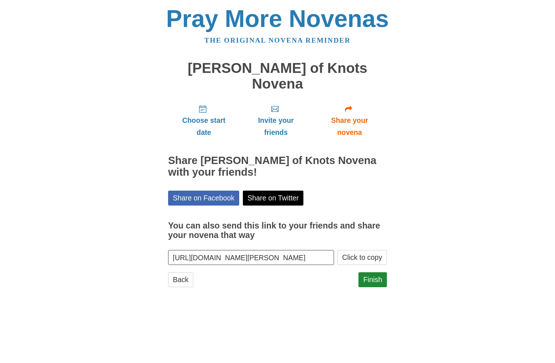  What do you see at coordinates (277, 40) in the screenshot?
I see `a: The original novena reminder` at bounding box center [277, 40].